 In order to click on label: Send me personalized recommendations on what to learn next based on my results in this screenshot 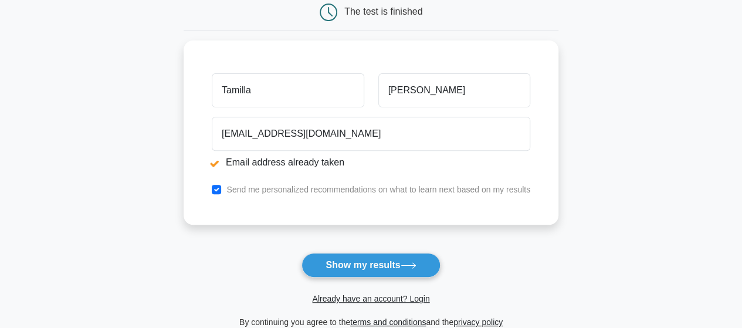, I will do `click(378, 189)`.